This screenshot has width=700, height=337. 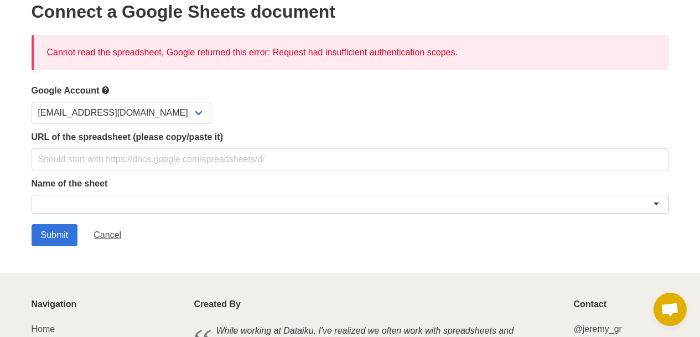 What do you see at coordinates (597, 329) in the screenshot?
I see `a: @jeremy_gr` at bounding box center [597, 329].